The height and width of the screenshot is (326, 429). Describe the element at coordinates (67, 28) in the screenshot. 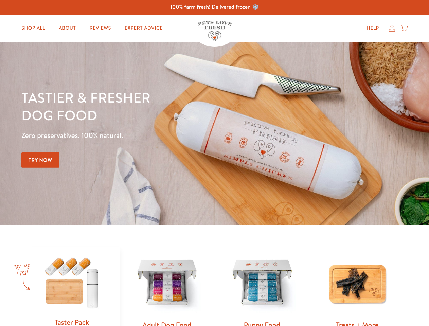

I see `a: About` at that location.